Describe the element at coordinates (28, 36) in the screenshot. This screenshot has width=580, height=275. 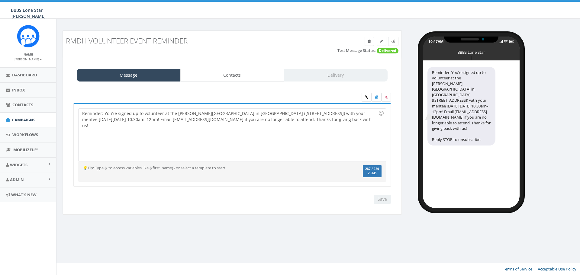
I see `img: Rally_Corp_Icon_1.png` at that location.